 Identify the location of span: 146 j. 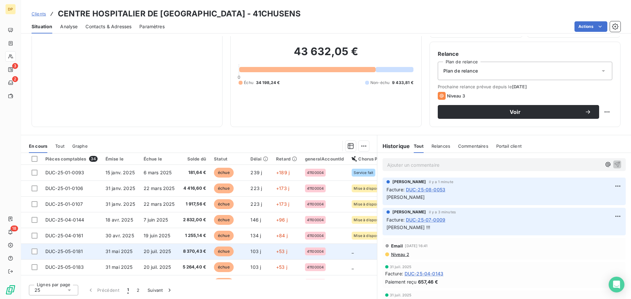
(256, 220).